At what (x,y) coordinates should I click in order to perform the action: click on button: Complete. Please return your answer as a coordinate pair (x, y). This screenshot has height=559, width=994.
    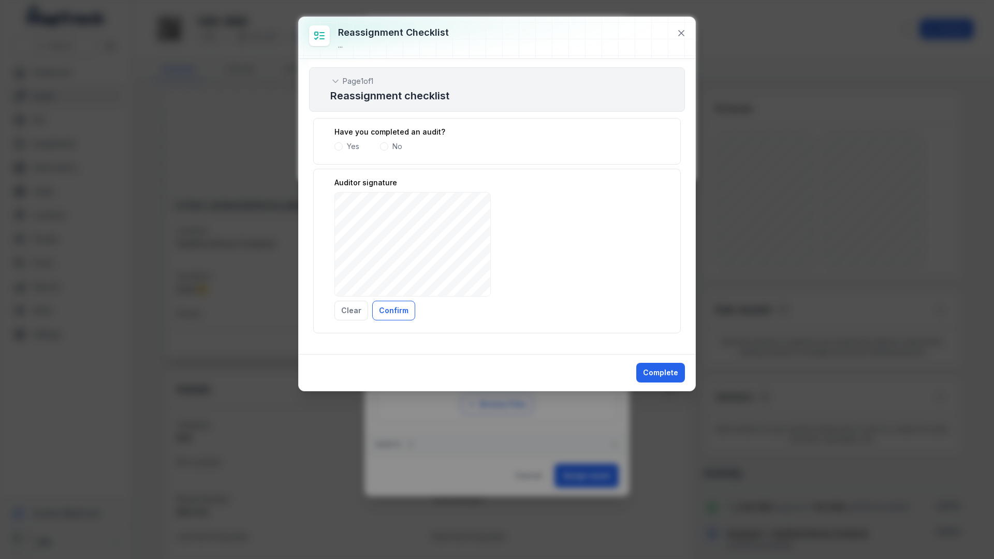
    Looking at the image, I should click on (661, 373).